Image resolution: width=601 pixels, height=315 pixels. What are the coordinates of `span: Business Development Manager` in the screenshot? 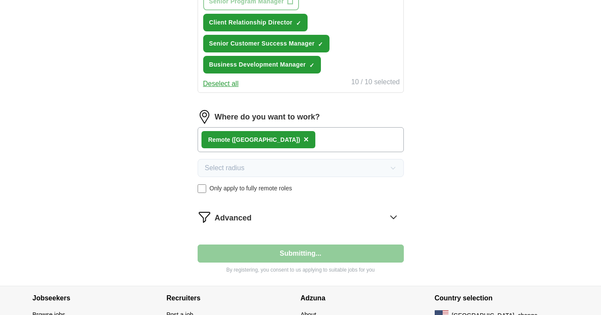 It's located at (257, 64).